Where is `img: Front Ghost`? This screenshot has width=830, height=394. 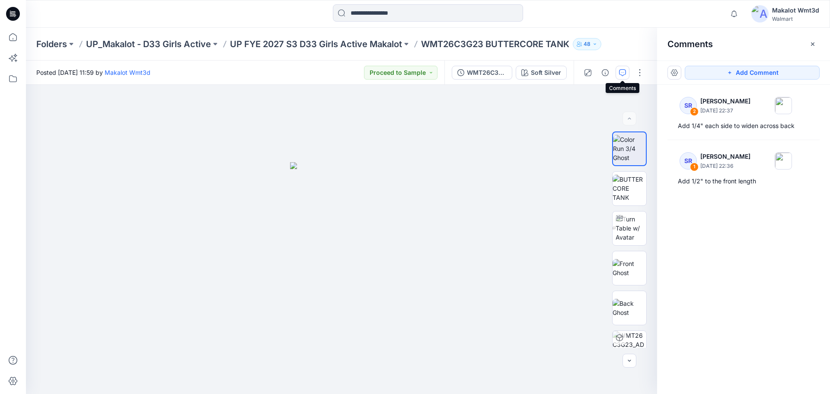
img: Front Ghost is located at coordinates (629, 268).